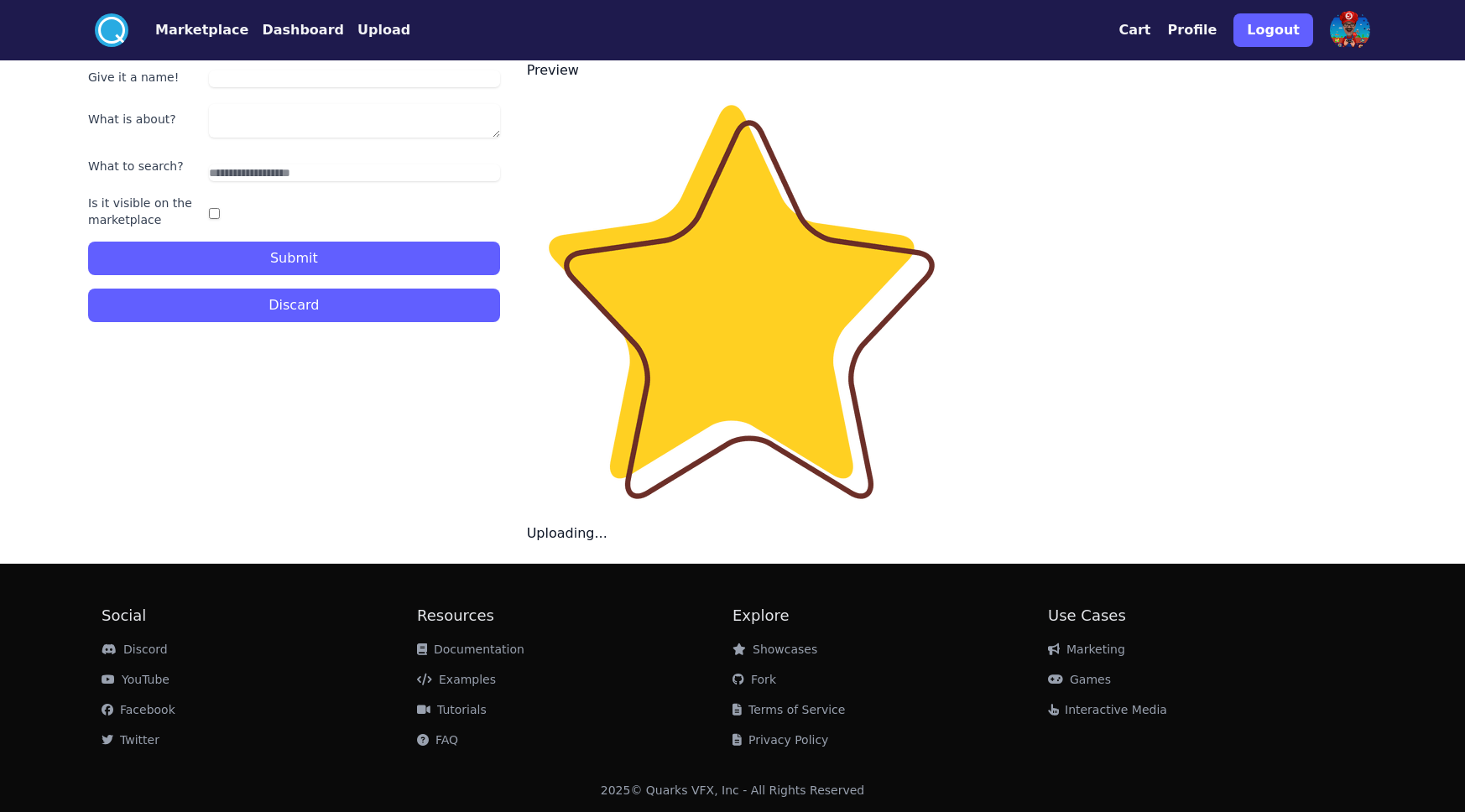 Image resolution: width=1465 pixels, height=812 pixels. Describe the element at coordinates (1350, 30) in the screenshot. I see `img: profile` at that location.